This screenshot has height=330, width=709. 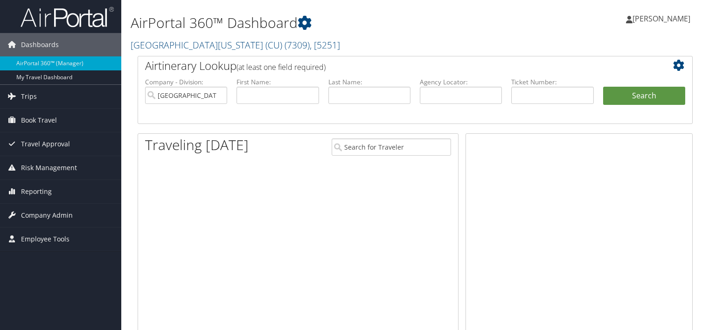 I want to click on h1: AirPortal 360™ Dashboard, so click(x=320, y=23).